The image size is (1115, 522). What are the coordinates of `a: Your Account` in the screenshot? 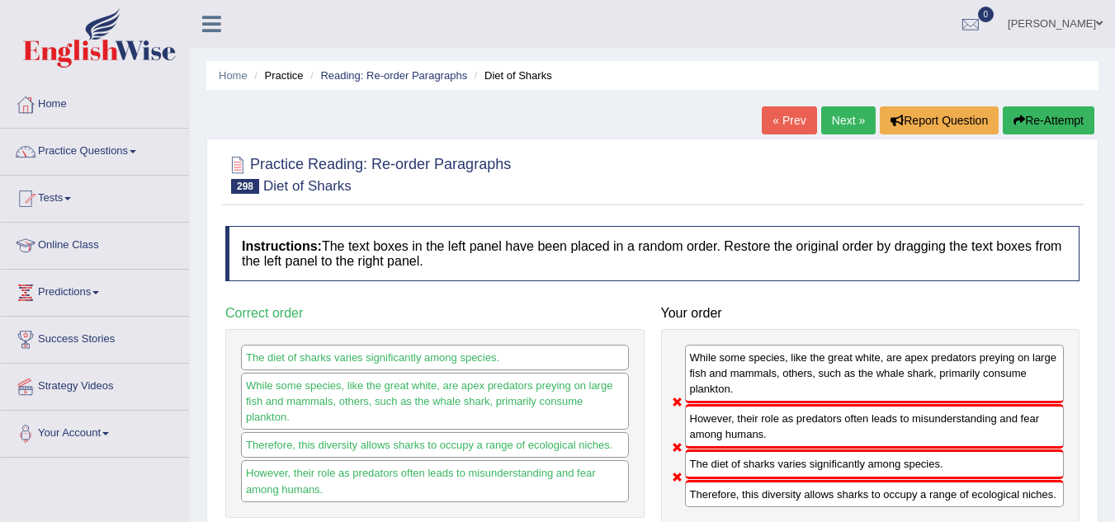 It's located at (95, 432).